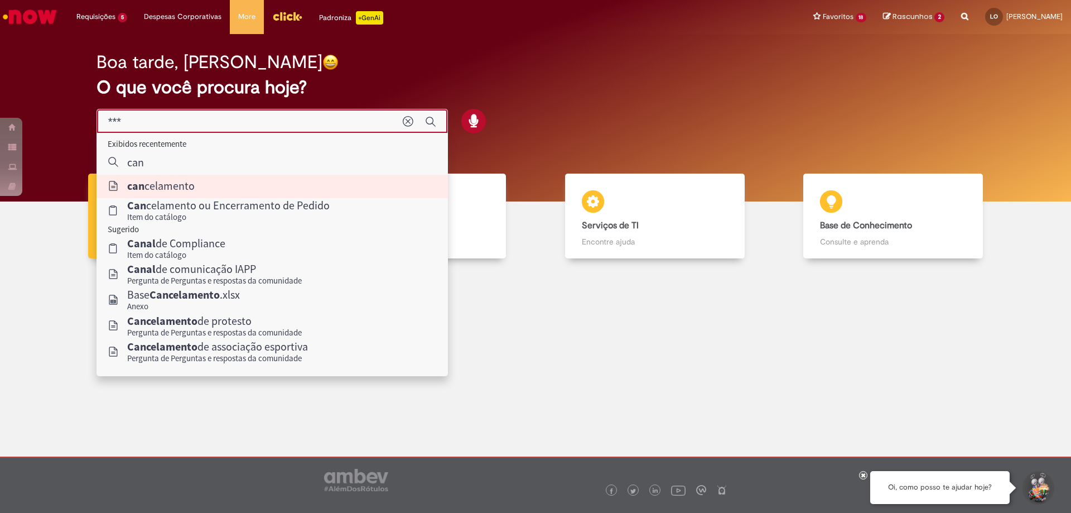 The height and width of the screenshot is (513, 1071). I want to click on div: Padroniza, so click(351, 18).